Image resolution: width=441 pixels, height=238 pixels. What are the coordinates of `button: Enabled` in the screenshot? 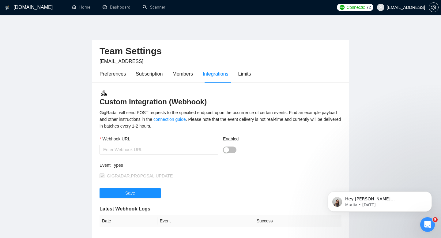 It's located at (230, 150).